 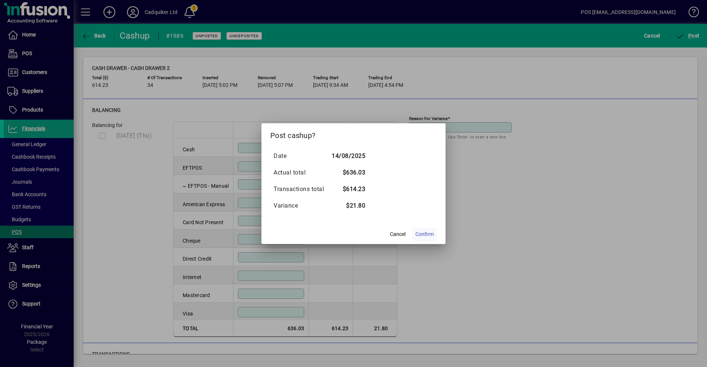 What do you see at coordinates (354, 134) in the screenshot?
I see `h2: Post cashup?` at bounding box center [354, 134].